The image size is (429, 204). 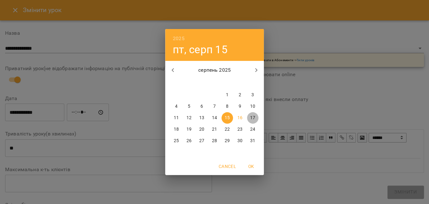 I want to click on button: 15, so click(x=227, y=118).